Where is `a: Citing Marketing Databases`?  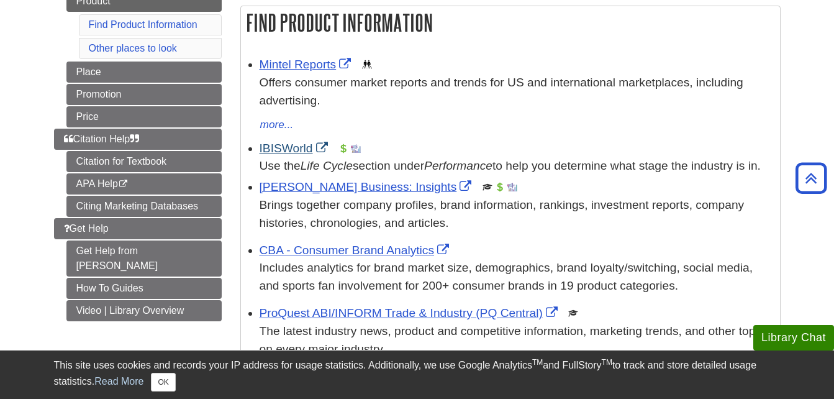
a: Citing Marketing Databases is located at coordinates (144, 206).